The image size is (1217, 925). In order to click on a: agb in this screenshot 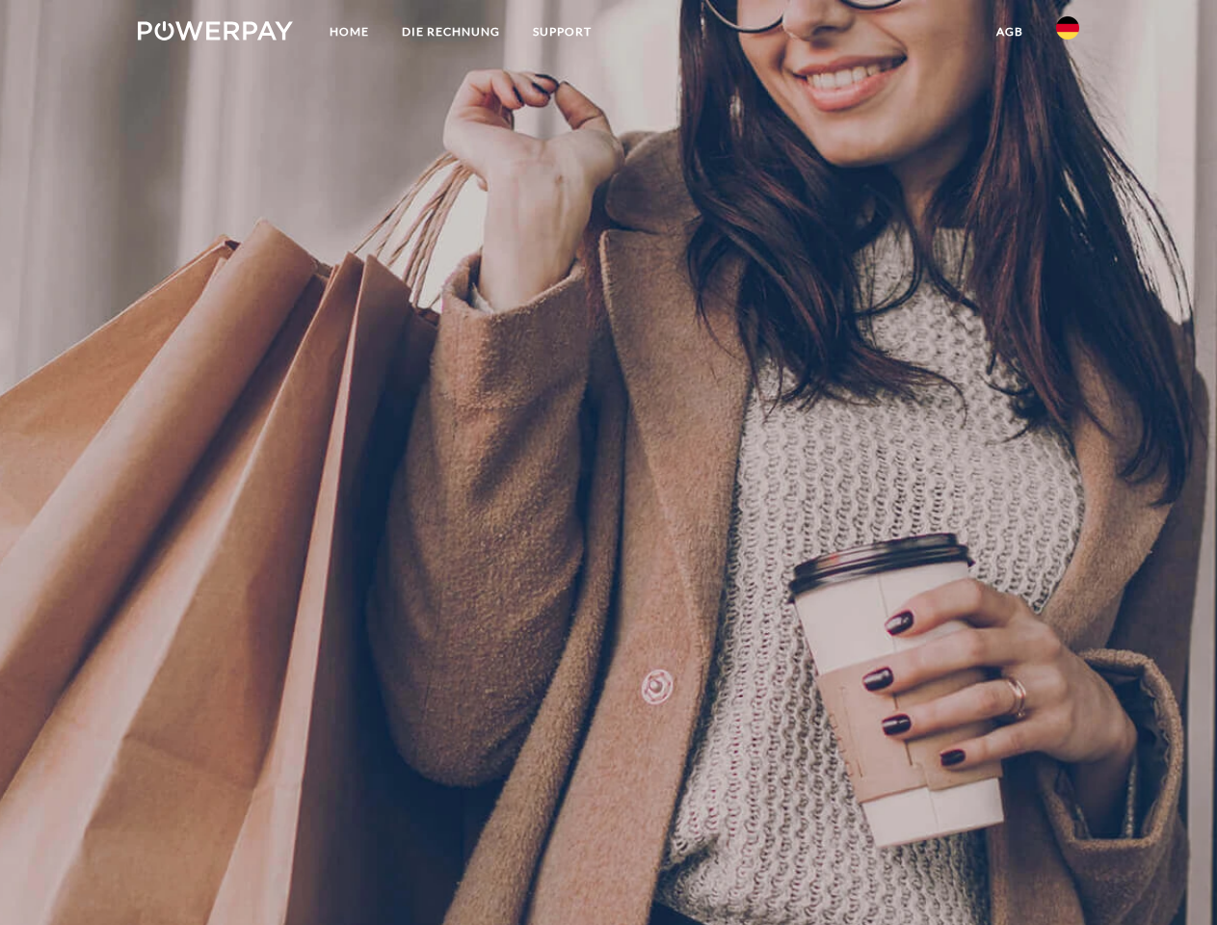, I will do `click(1010, 32)`.